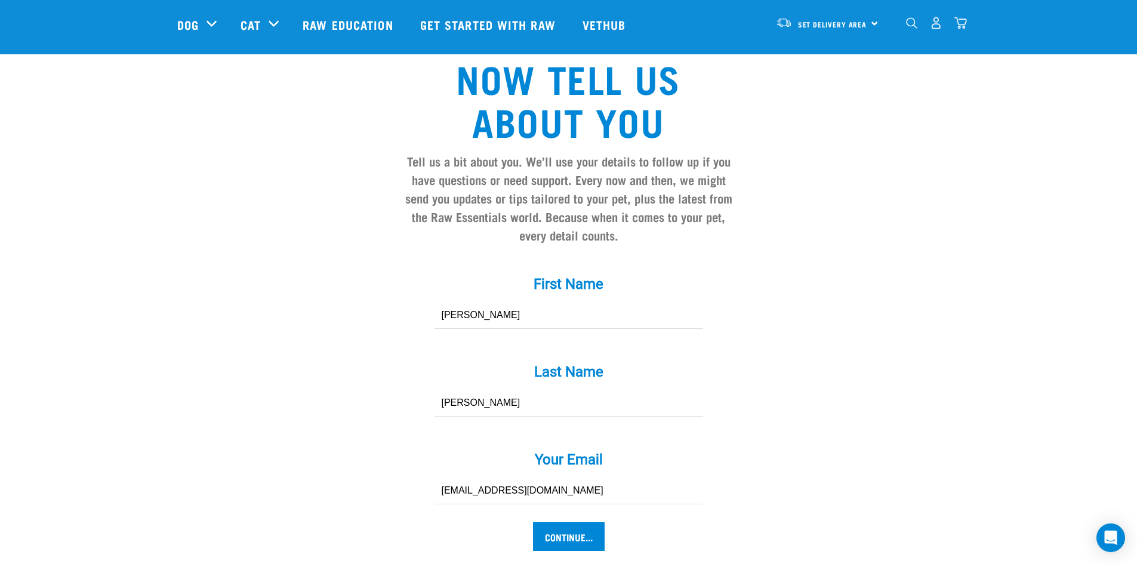  I want to click on h4: Tell us a bit about you. We’ll use your details to follow up if you have questions or need suppor..., so click(569, 198).